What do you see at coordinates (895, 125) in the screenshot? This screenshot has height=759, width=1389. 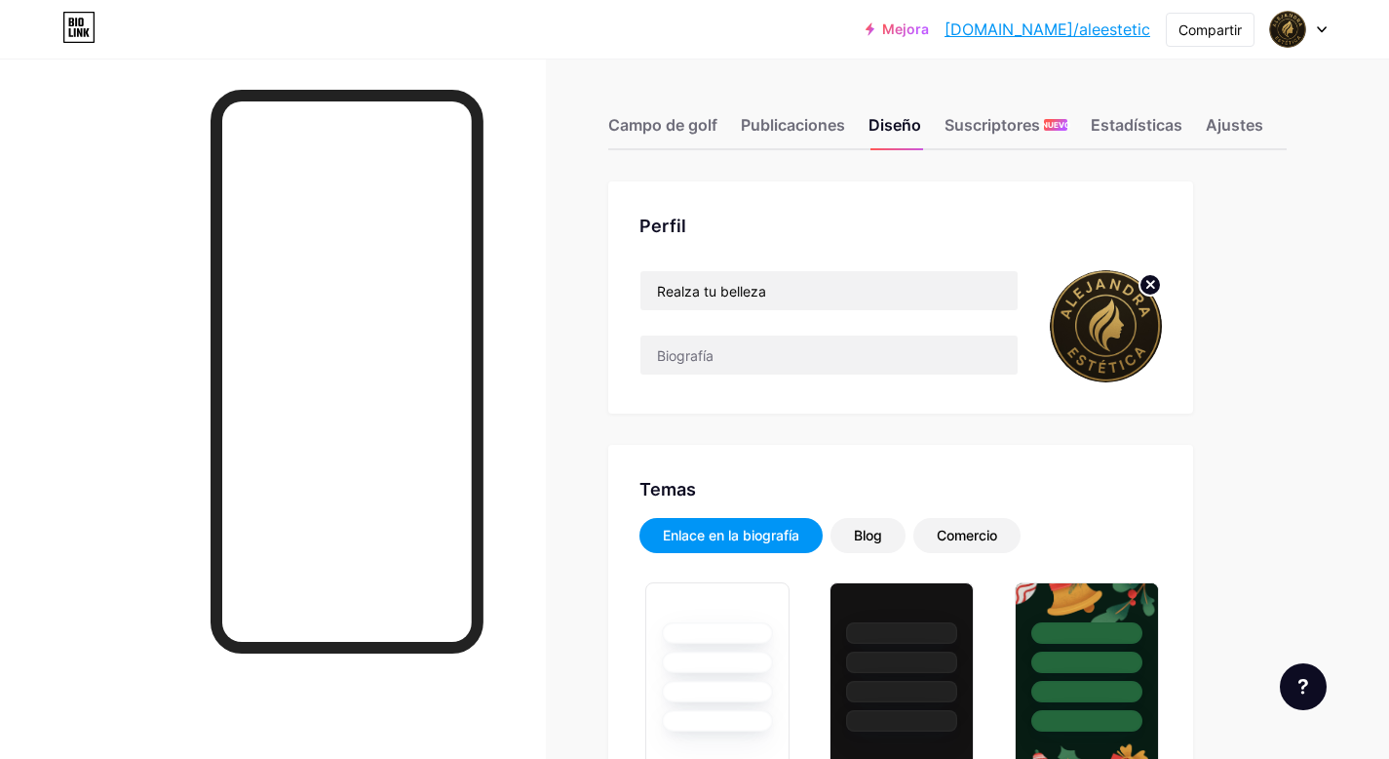 I see `font: Diseño` at bounding box center [895, 125].